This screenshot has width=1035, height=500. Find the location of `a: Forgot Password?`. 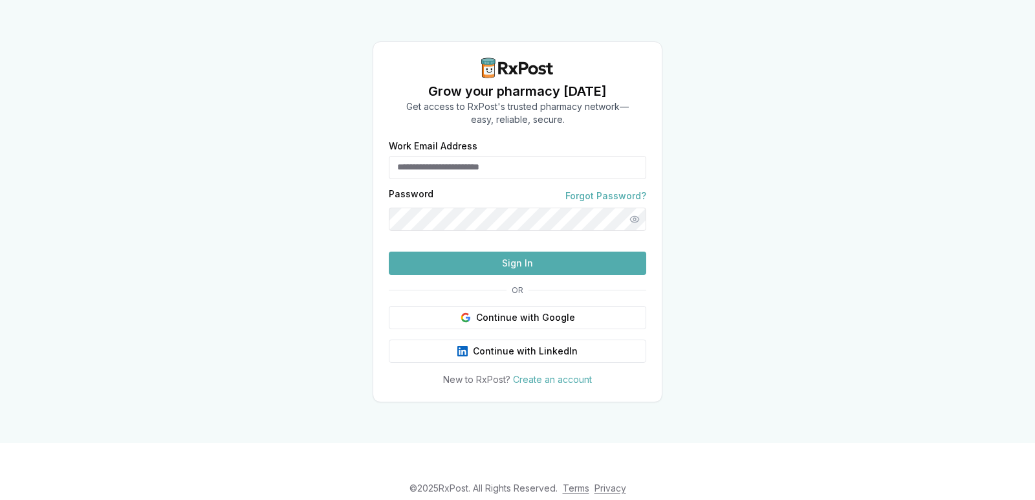

a: Forgot Password? is located at coordinates (605, 196).